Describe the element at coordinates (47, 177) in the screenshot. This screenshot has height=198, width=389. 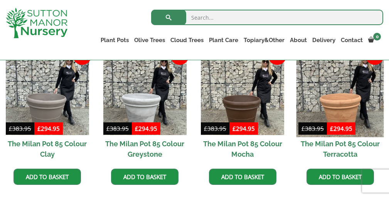
I see `a: Add to basket: “The Milan Pot 85 Colour Clay”` at that location.